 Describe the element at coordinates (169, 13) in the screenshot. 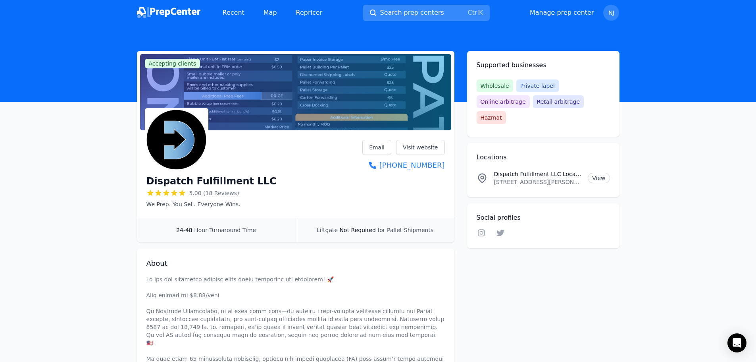

I see `a: PrepCenter` at that location.